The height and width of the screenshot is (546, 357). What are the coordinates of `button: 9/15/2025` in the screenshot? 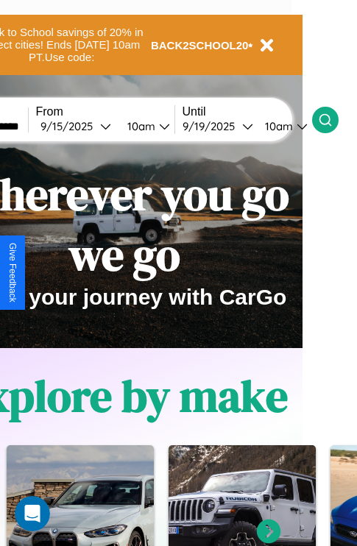 It's located at (76, 126).